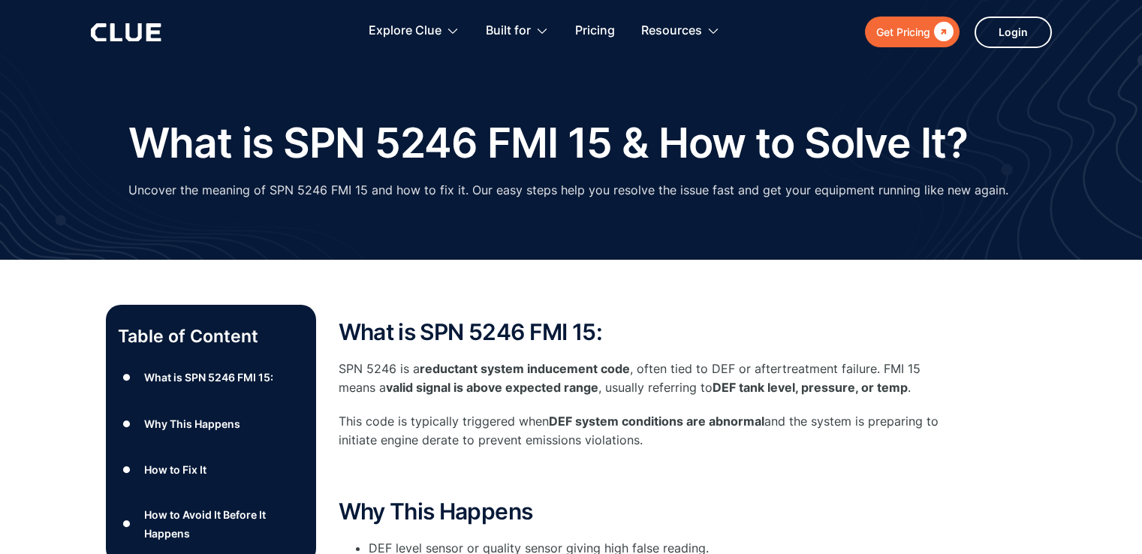  Describe the element at coordinates (912, 32) in the screenshot. I see `a: Get Pricing` at that location.